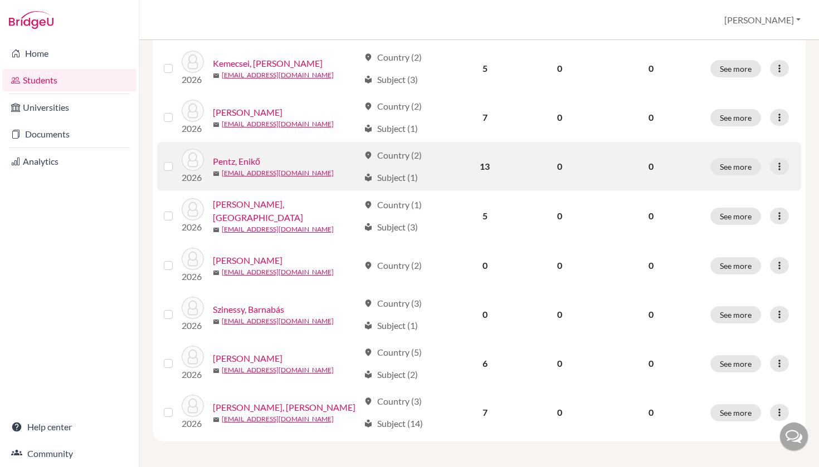 This screenshot has width=819, height=467. I want to click on img: Bridge-U, so click(31, 20).